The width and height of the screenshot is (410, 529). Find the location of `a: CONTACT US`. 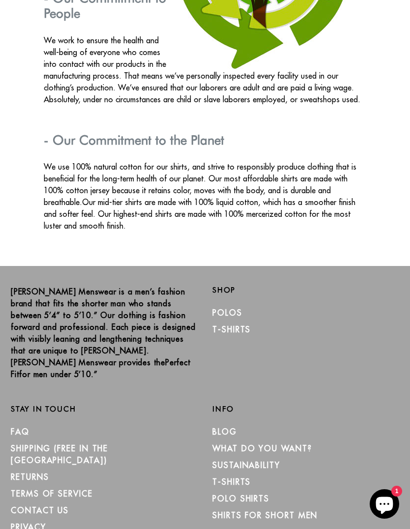

a: CONTACT US is located at coordinates (40, 510).